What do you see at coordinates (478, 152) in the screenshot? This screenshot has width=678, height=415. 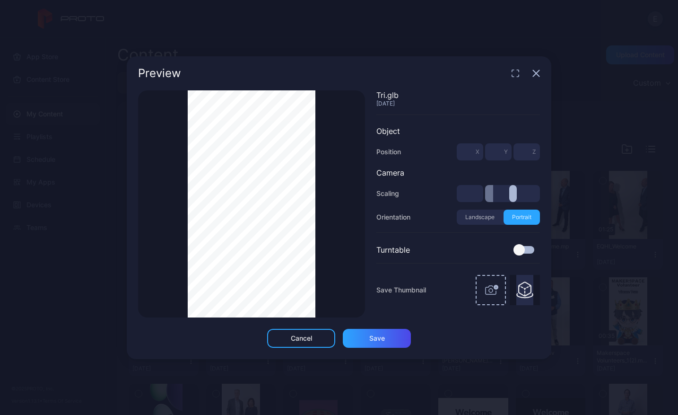 I see `span: X` at bounding box center [478, 152].